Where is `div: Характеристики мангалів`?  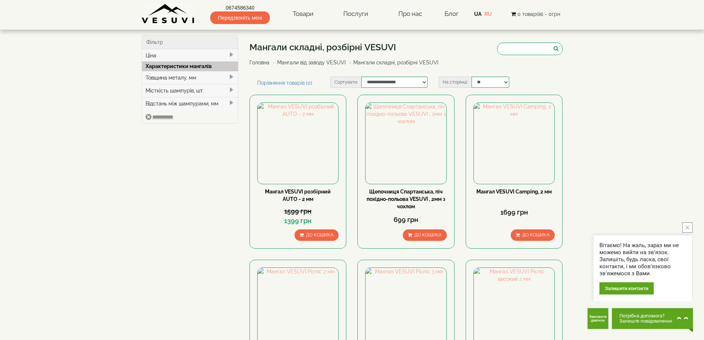
div: Характеристики мангалів is located at coordinates (190, 66).